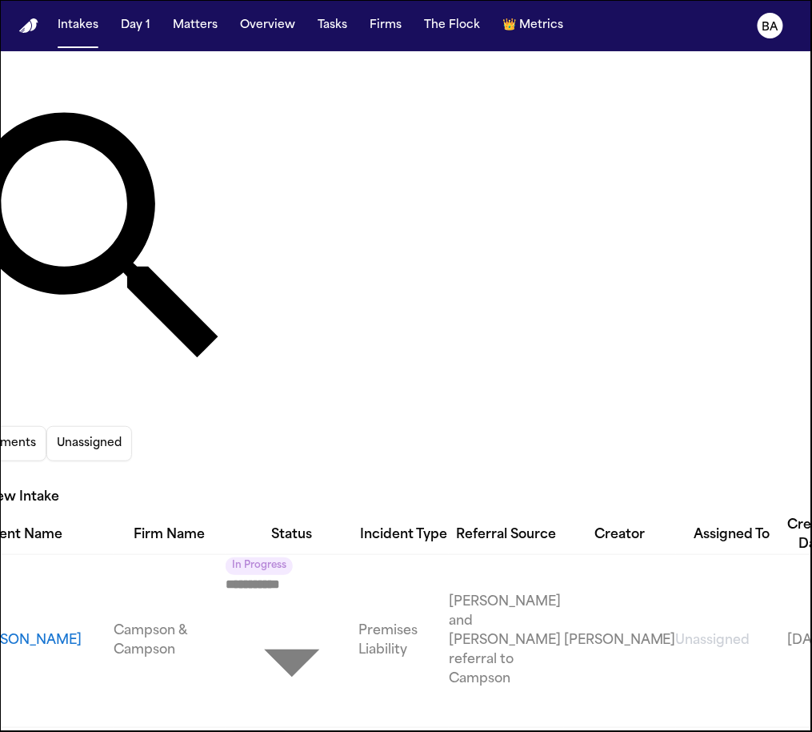 The image size is (812, 732). Describe the element at coordinates (78, 26) in the screenshot. I see `a: Intakes` at that location.